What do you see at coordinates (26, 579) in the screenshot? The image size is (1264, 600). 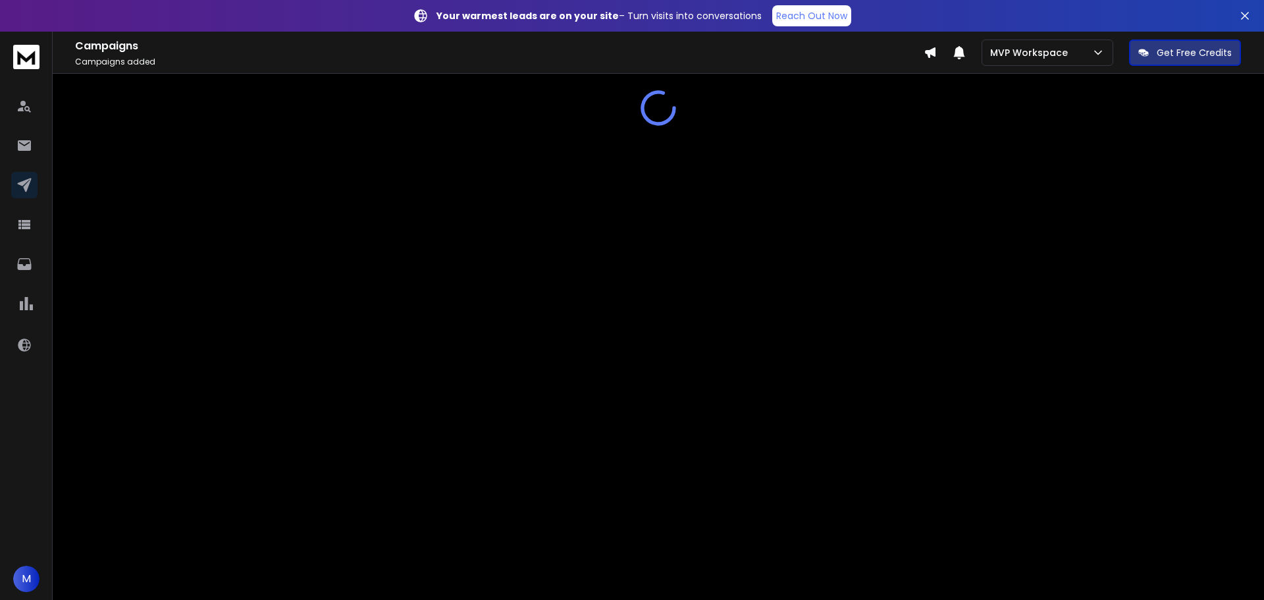 I see `button: M` at bounding box center [26, 579].